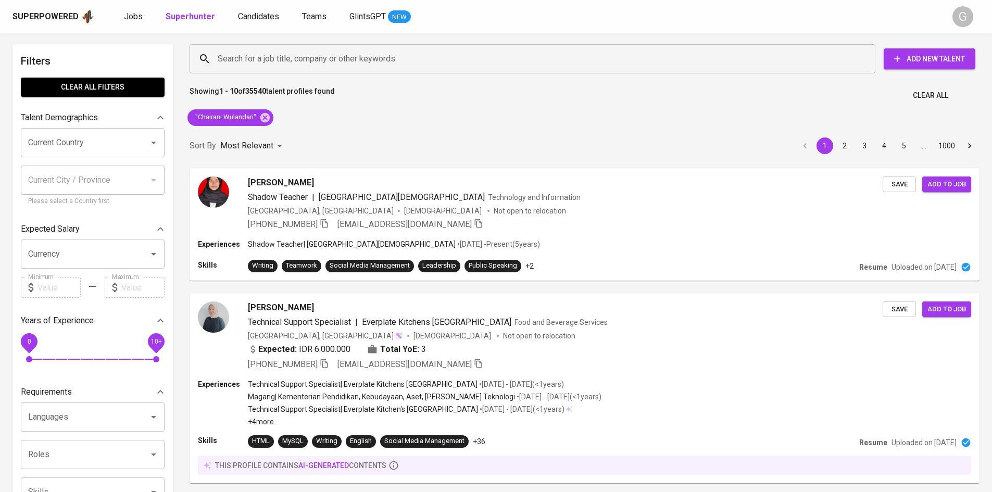  Describe the element at coordinates (29, 342) in the screenshot. I see `span: 0` at that location.